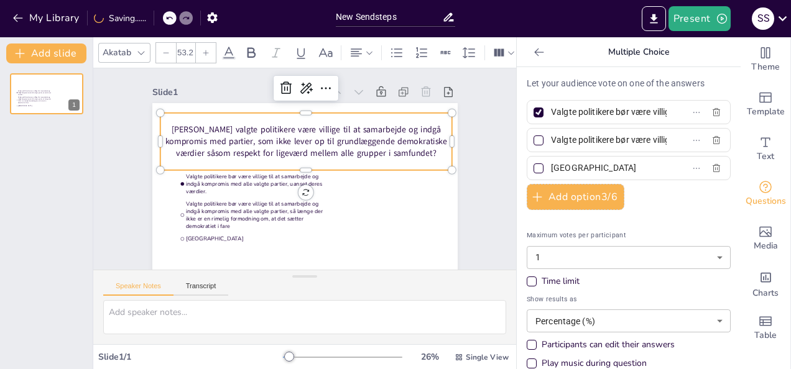 This screenshot has width=791, height=369. Describe the element at coordinates (238, 92) in the screenshot. I see `div: Slide 1` at that location.